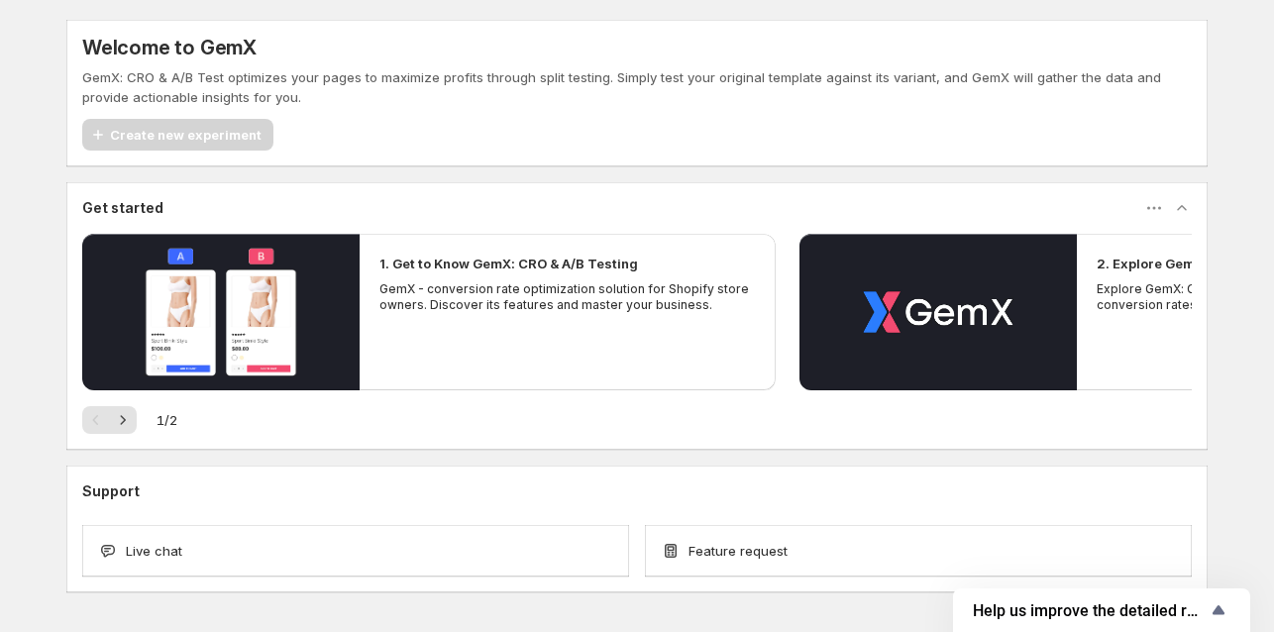 Image resolution: width=1274 pixels, height=632 pixels. I want to click on h3: Get started, so click(123, 208).